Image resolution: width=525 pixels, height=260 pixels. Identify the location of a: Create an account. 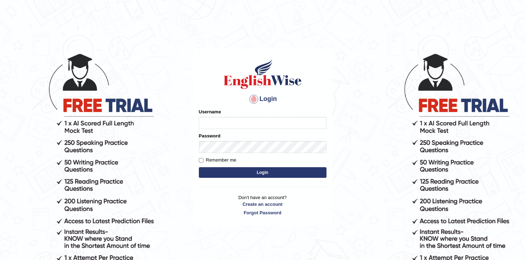
(263, 204).